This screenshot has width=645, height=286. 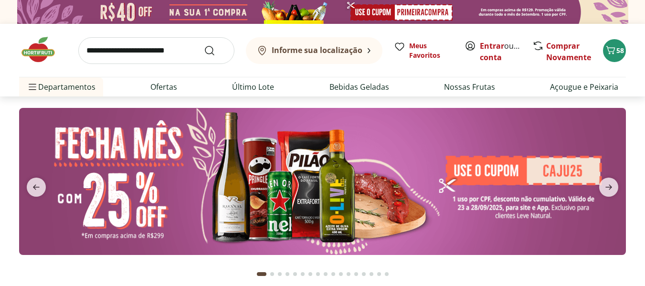 I want to click on span: 58, so click(x=621, y=50).